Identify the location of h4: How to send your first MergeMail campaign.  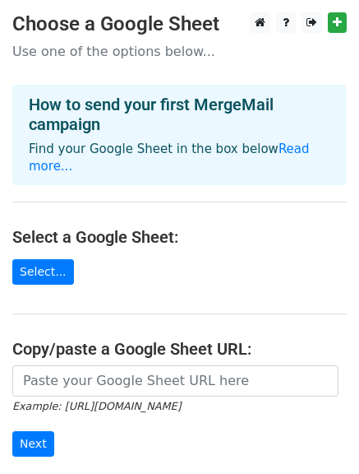
(179, 114).